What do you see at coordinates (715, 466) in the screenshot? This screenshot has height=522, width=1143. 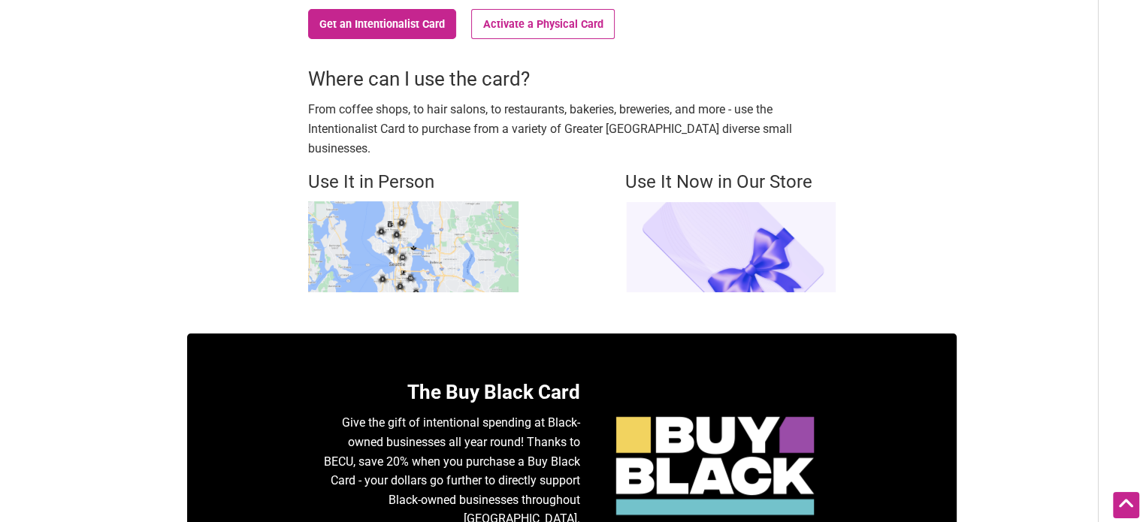 I see `img: Black Black Friday Card` at bounding box center [715, 466].